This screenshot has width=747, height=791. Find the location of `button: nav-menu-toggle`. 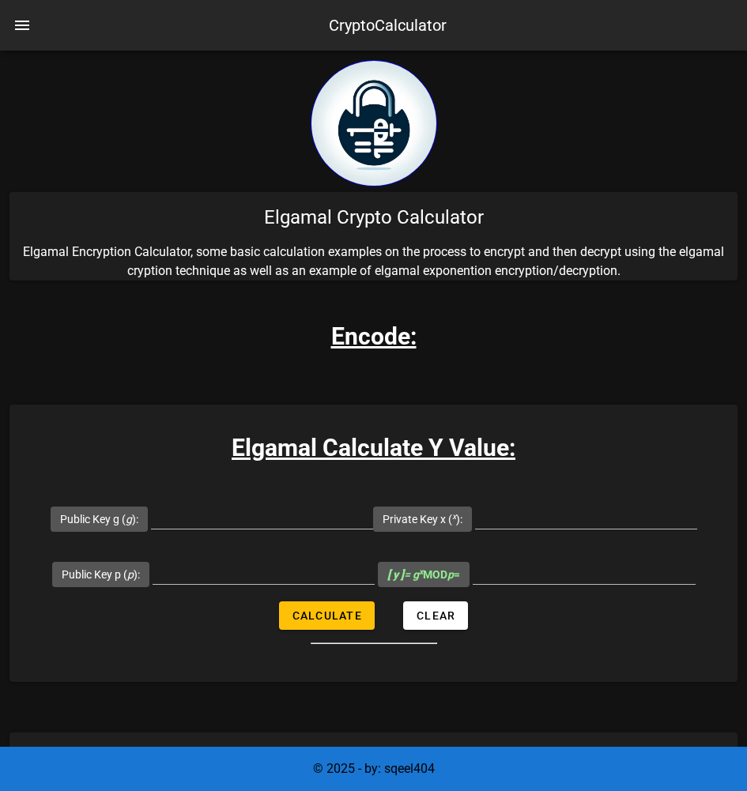

button: nav-menu-toggle is located at coordinates (22, 25).